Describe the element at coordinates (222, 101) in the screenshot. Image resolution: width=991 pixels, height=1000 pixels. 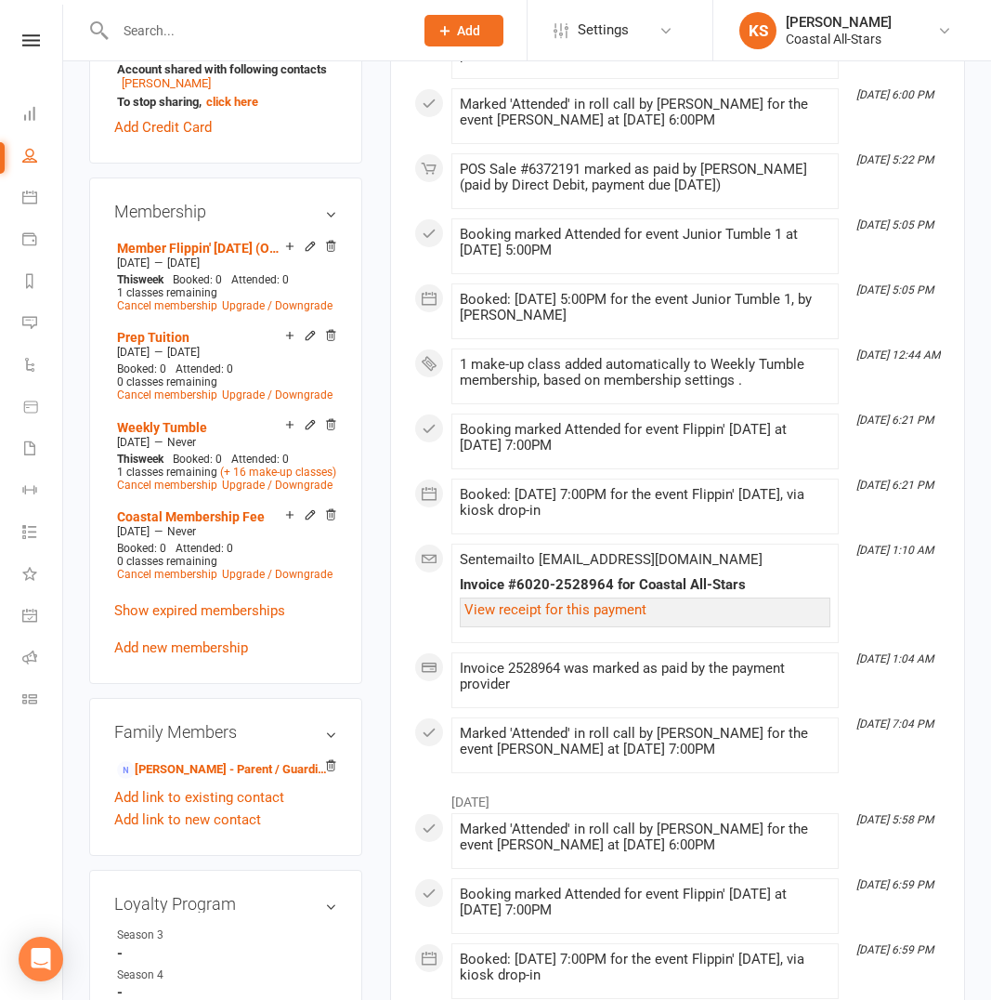
I see `strong: To stop sharing,` at that location.